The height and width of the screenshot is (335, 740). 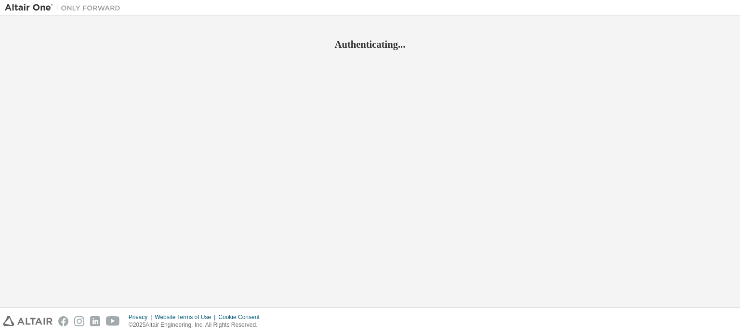 I want to click on h2: Authenticating..., so click(x=370, y=44).